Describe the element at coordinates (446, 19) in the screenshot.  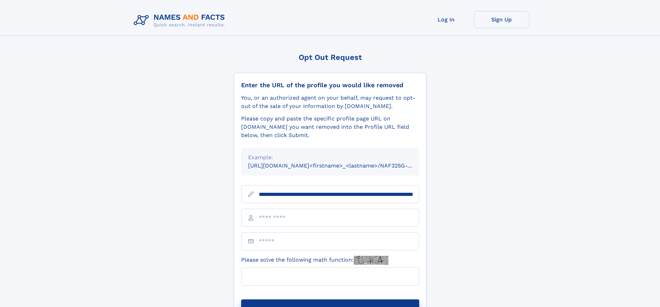
I see `a: Log In` at that location.